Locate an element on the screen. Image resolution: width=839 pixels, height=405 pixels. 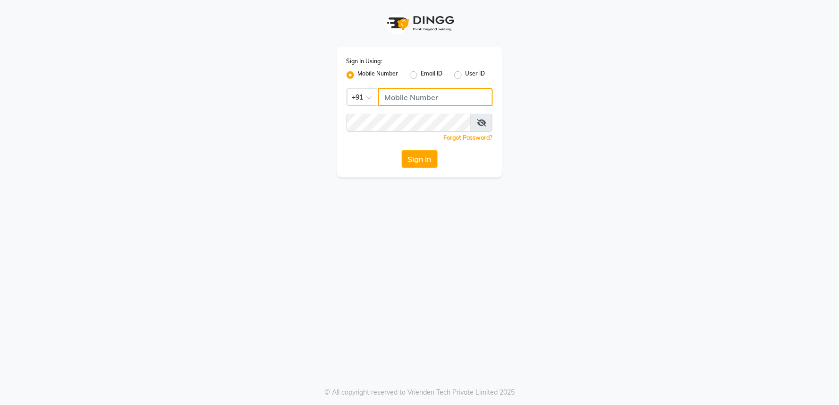
label: User ID is located at coordinates (475, 75).